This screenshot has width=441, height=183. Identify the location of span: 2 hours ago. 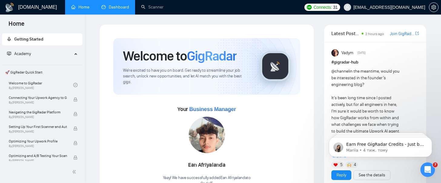
(374, 34).